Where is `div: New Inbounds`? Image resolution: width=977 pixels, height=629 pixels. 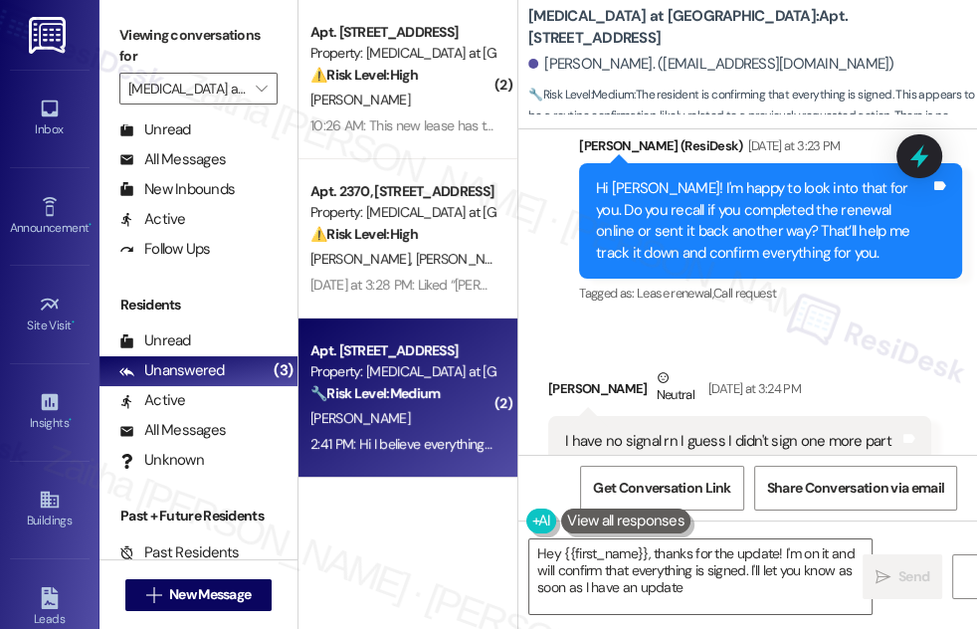
div: New Inbounds is located at coordinates (177, 189).